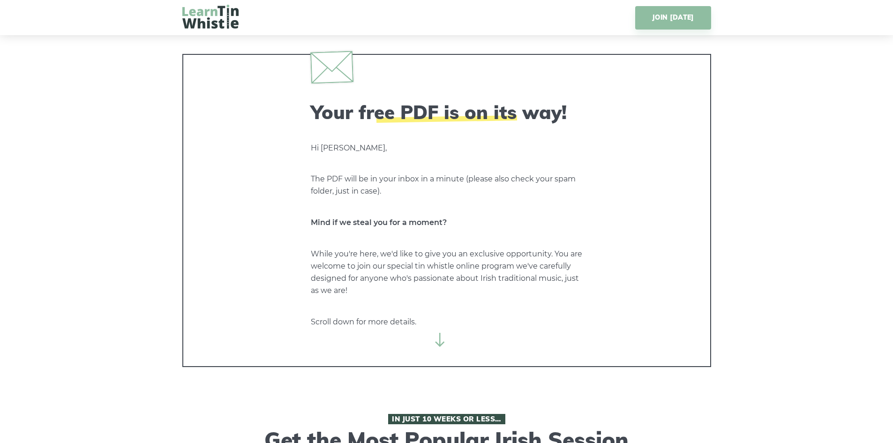 Image resolution: width=893 pixels, height=443 pixels. I want to click on p: Scroll down for more details., so click(447, 322).